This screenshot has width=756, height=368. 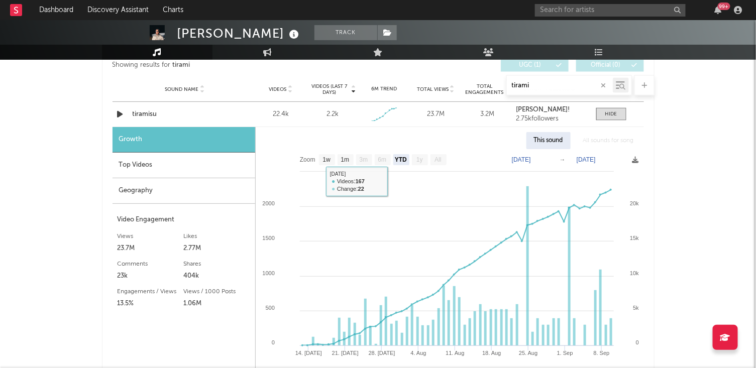 I want to click on text: 1w, so click(x=327, y=160).